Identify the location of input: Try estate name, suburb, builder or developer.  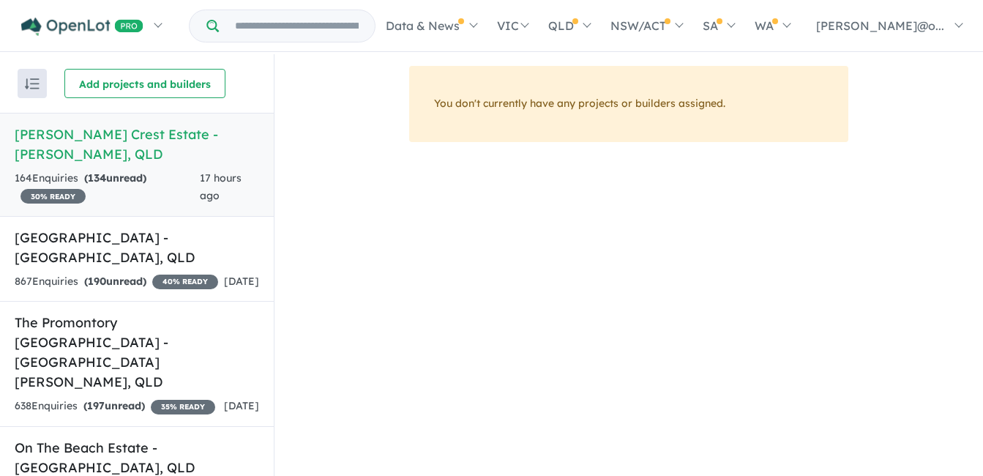
(297, 26).